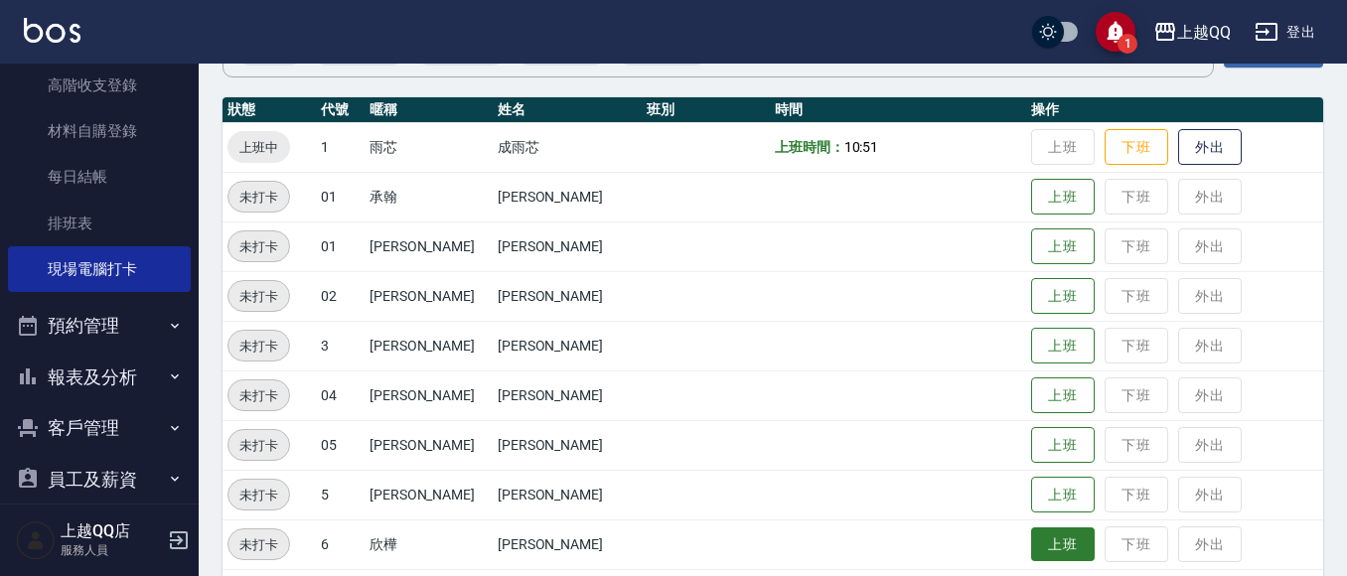 This screenshot has width=1347, height=576. What do you see at coordinates (810, 147) in the screenshot?
I see `b: 上班時間：` at bounding box center [810, 147].